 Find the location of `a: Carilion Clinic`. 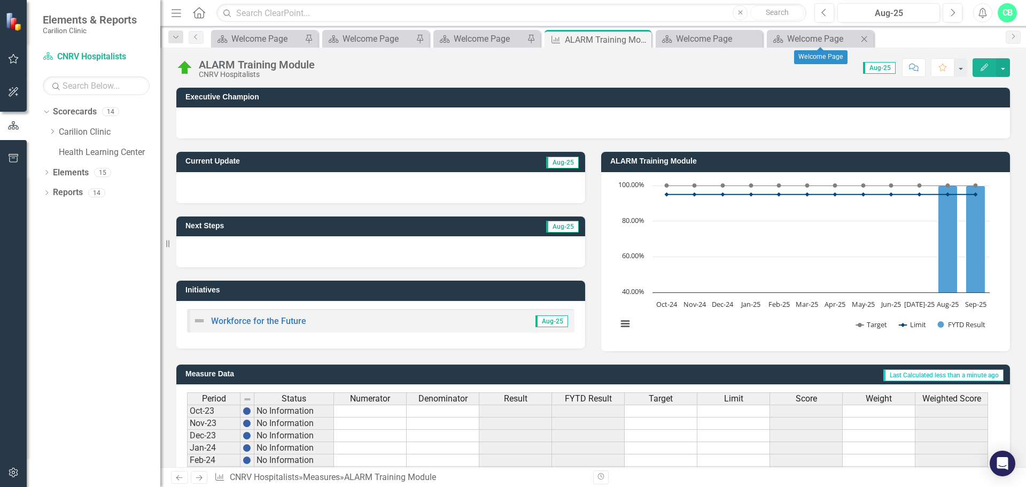

a: Carilion Clinic is located at coordinates (110, 132).